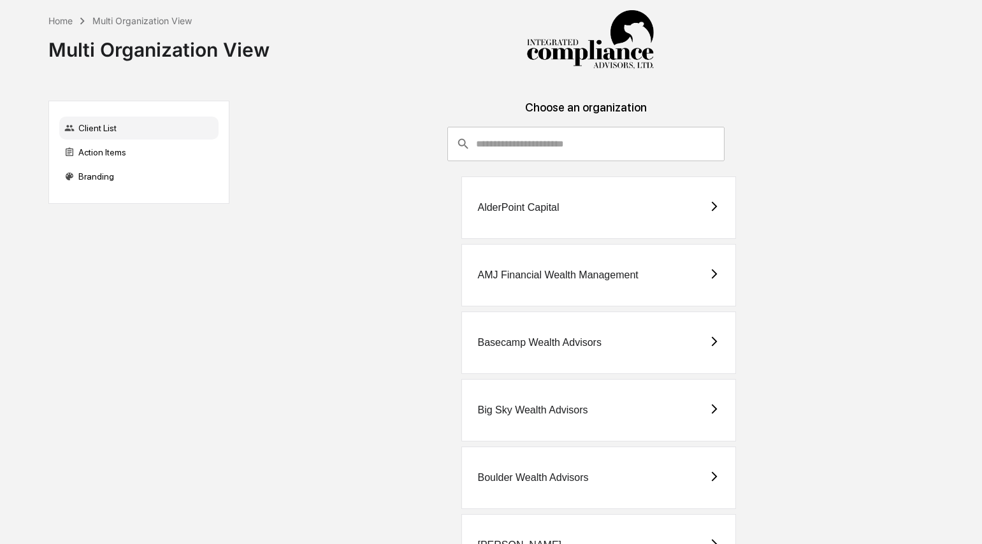  I want to click on div: Client List, so click(139, 128).